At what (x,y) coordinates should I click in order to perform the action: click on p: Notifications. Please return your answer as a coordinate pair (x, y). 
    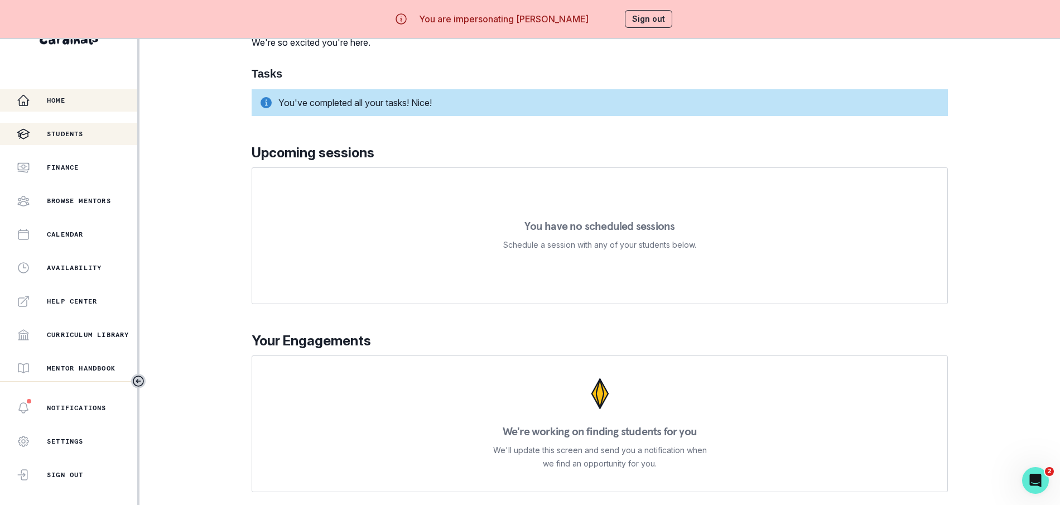
    Looking at the image, I should click on (76, 408).